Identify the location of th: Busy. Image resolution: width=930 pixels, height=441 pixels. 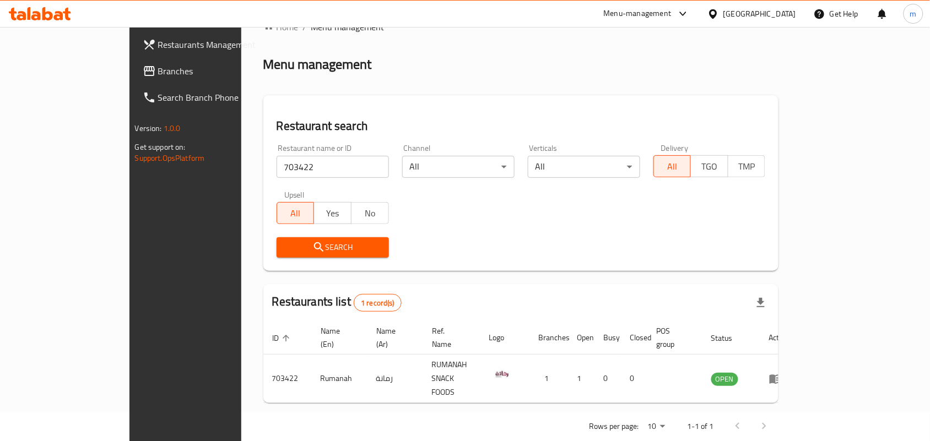
(609, 338).